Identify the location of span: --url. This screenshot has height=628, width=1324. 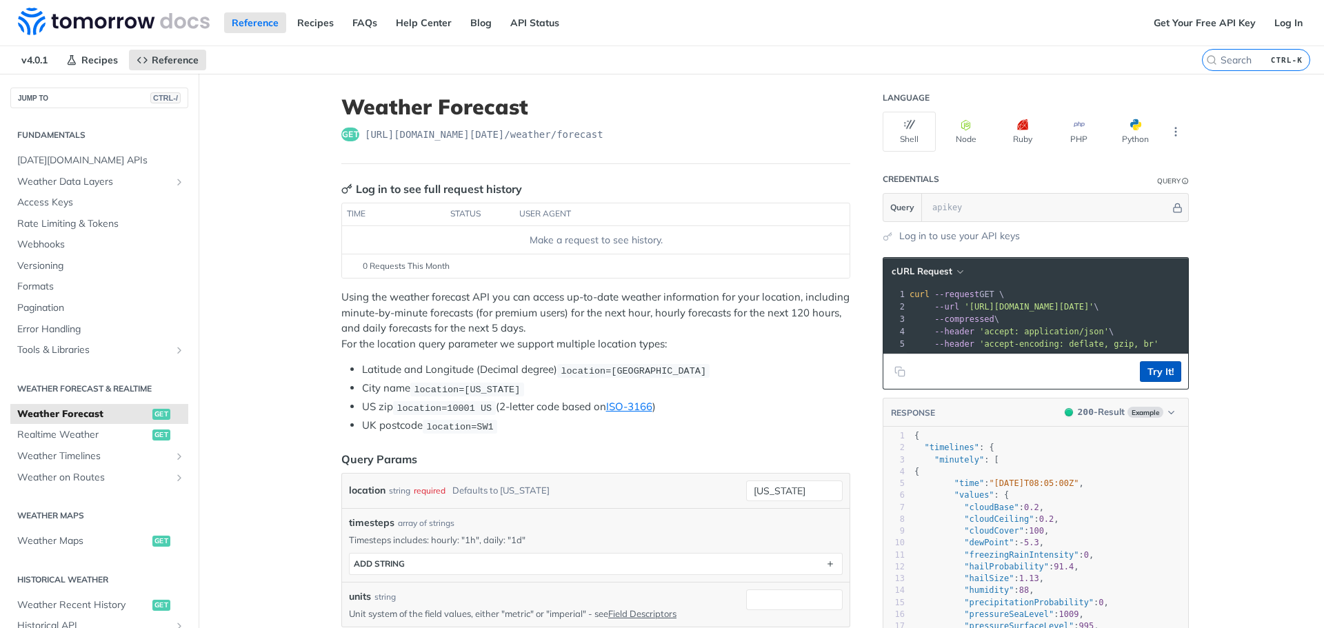
(946, 307).